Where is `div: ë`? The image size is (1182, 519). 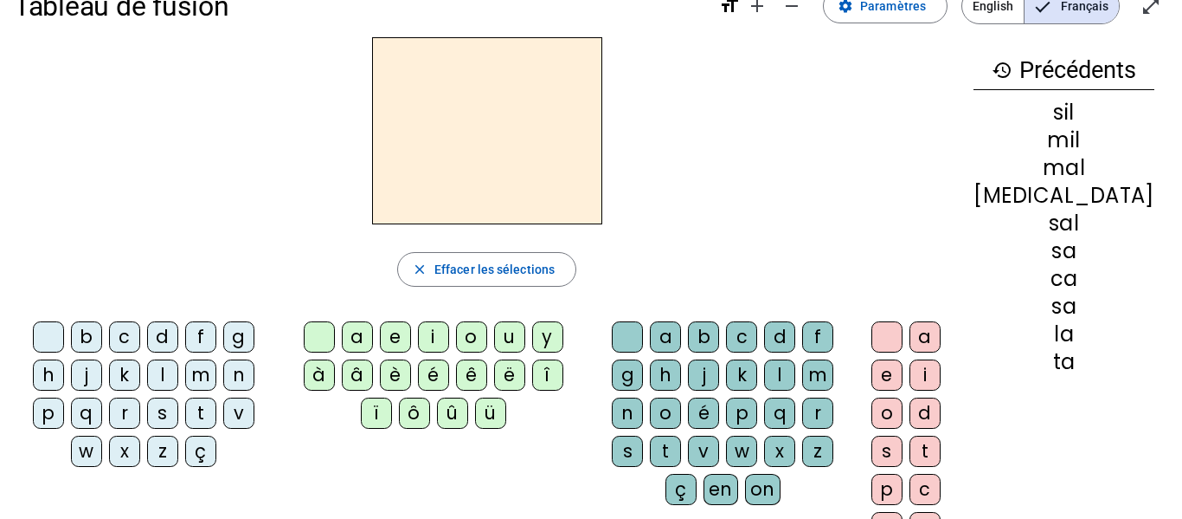
div: ë is located at coordinates (510, 375).